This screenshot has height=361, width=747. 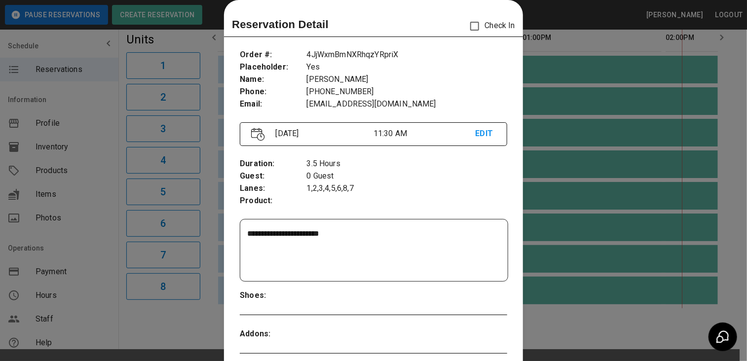 I want to click on p: Duration :, so click(x=273, y=164).